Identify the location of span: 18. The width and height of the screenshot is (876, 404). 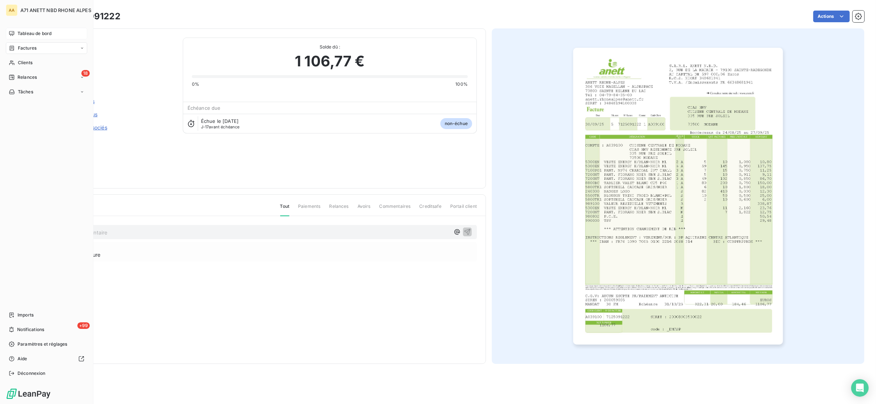
(85, 73).